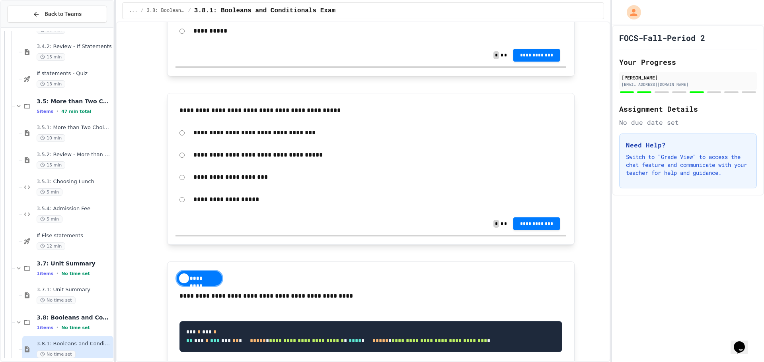  I want to click on span: If Else statements, so click(74, 236).